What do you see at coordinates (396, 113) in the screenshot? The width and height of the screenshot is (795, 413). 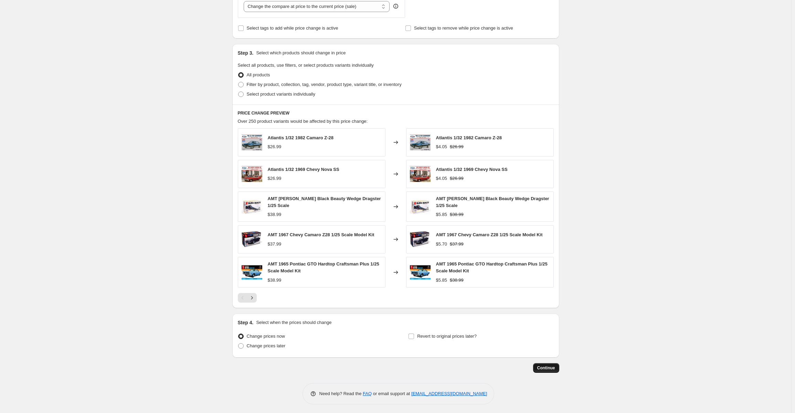 I see `h6: PRICE CHANGE PREVIEW` at bounding box center [396, 113].